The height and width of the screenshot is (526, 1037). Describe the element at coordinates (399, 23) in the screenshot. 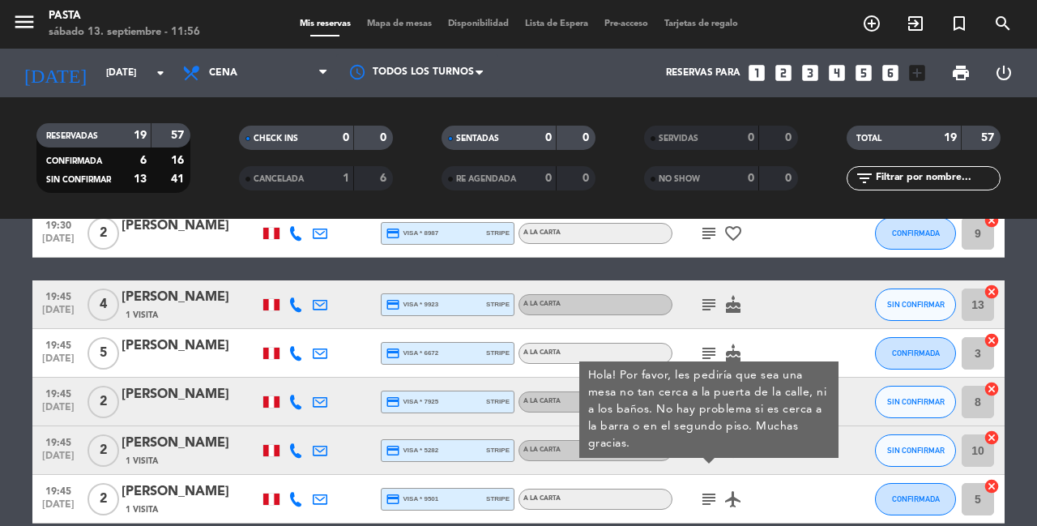

I see `span: Mapa de mesas` at that location.